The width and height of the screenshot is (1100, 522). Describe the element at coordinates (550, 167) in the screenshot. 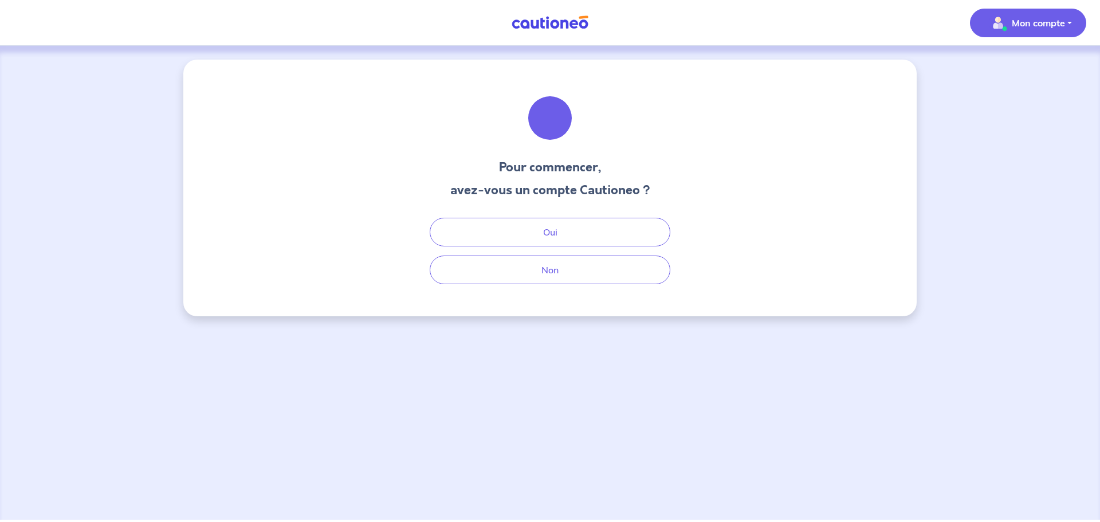

I see `h3: Pour commencer,` at that location.